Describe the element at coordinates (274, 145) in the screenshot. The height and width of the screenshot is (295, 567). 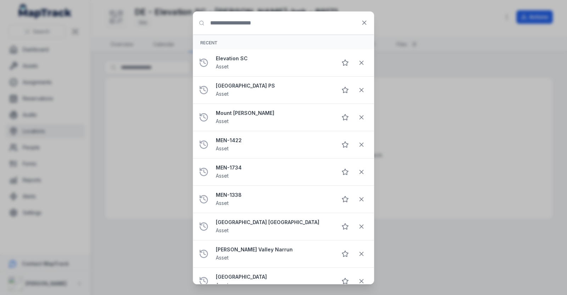
I see `a: MEN-1422Asset` at that location.